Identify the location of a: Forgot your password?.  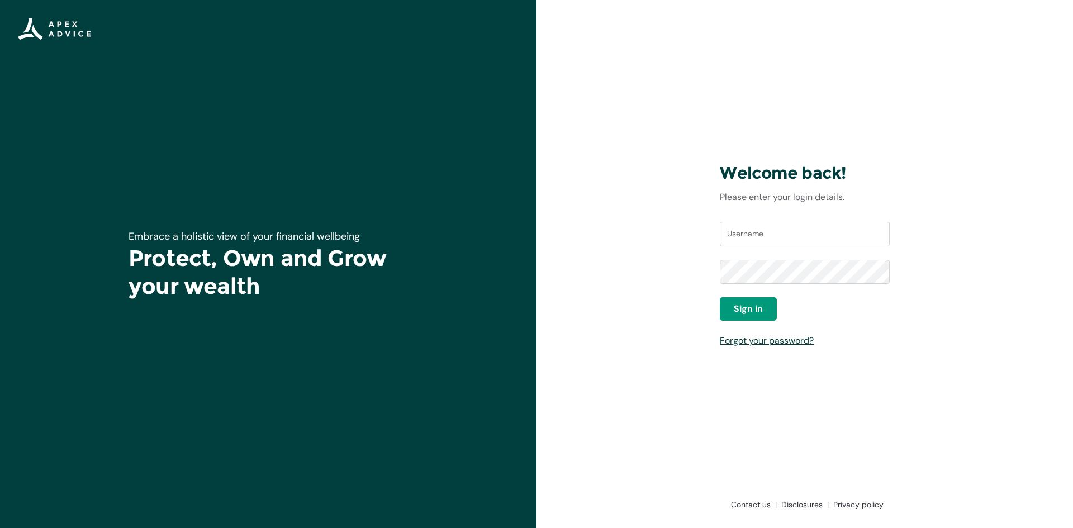
(767, 340).